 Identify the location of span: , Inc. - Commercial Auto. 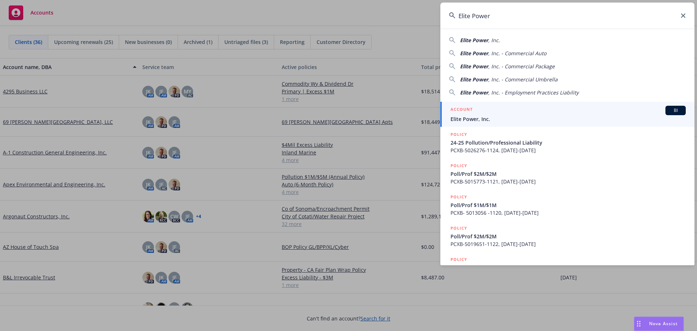
(518, 53).